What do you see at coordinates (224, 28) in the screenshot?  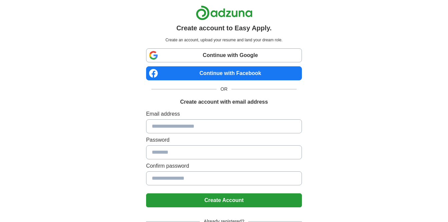 I see `h1: Create account to Easy Apply.` at bounding box center [224, 28].